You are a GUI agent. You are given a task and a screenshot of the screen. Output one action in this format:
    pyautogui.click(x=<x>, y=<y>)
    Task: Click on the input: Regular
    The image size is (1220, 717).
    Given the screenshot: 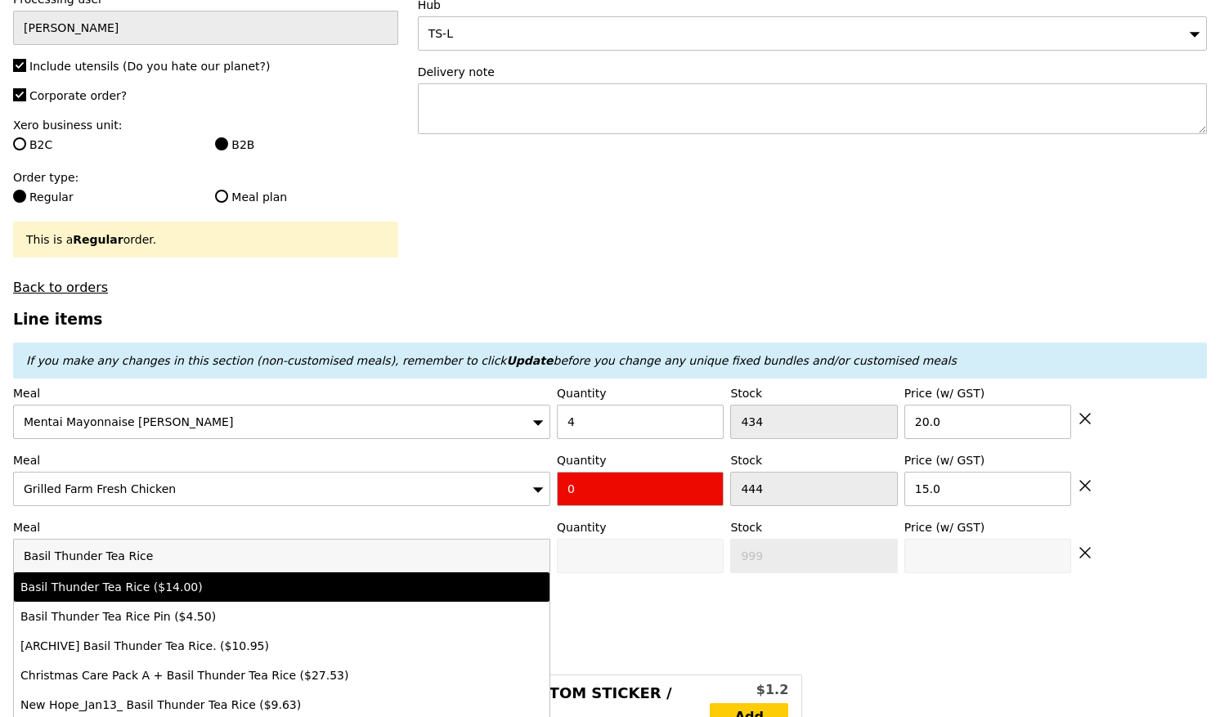 What is the action you would take?
    pyautogui.click(x=20, y=196)
    